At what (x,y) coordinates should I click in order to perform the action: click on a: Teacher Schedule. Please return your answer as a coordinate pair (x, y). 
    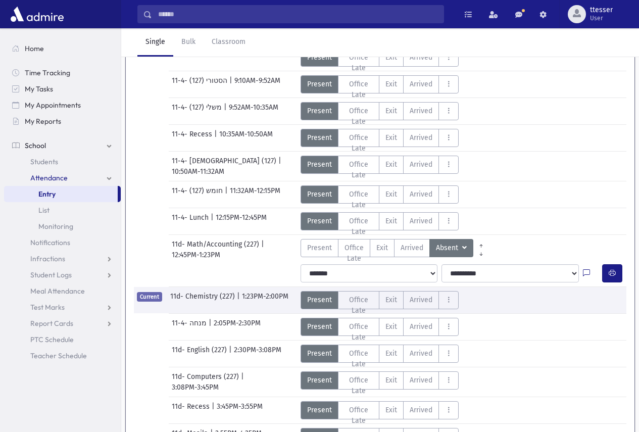
    Looking at the image, I should click on (62, 356).